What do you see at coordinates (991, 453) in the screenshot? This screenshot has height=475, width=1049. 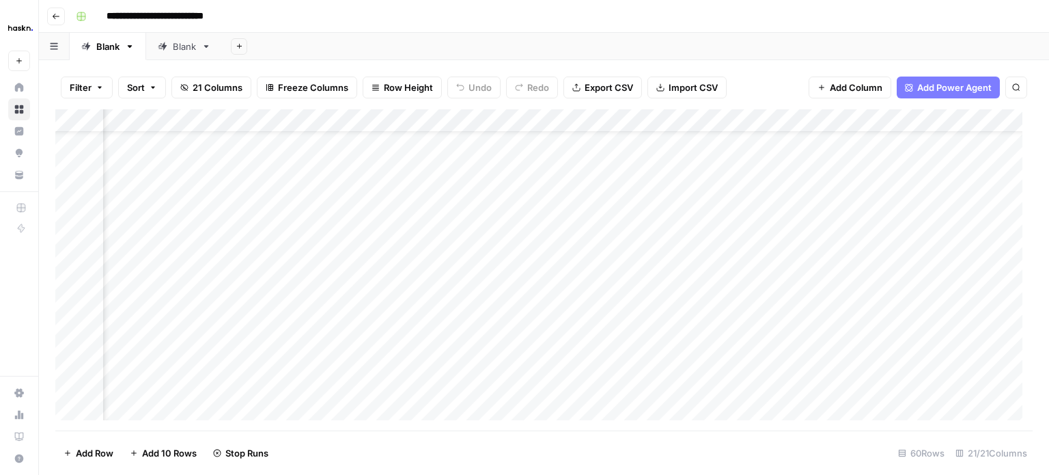 I see `div: 21/21 Columns` at bounding box center [991, 453].